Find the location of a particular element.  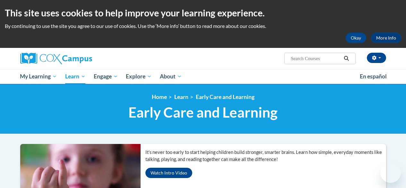

button: Search is located at coordinates (346, 58).